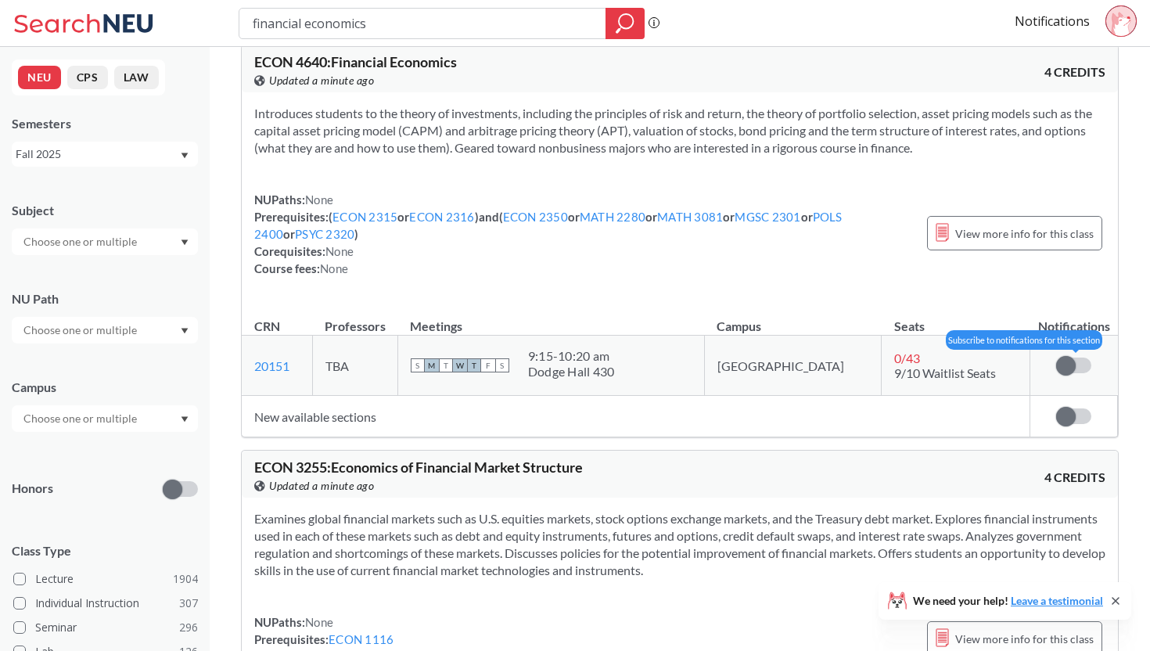  Describe the element at coordinates (419, 467) in the screenshot. I see `span: ECON 3255 : Economics of Financial Market Structure` at that location.